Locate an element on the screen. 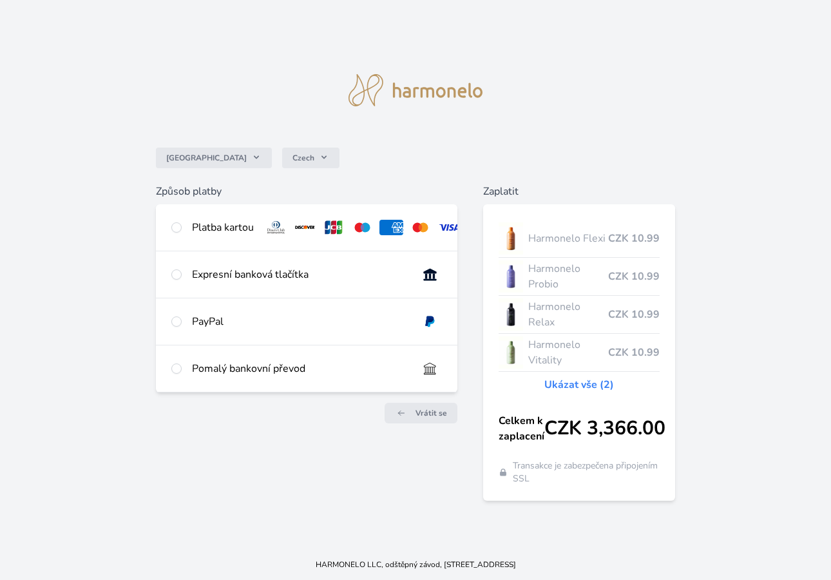 Image resolution: width=831 pixels, height=580 pixels. a: Vrátit se is located at coordinates (421, 413).